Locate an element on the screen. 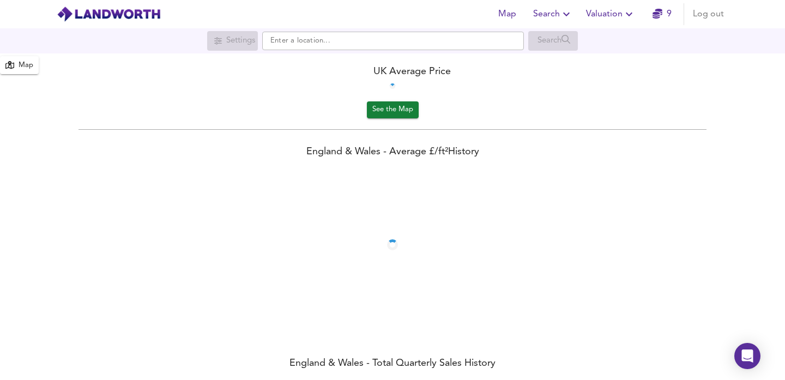 This screenshot has width=785, height=380. span: Search is located at coordinates (552, 14).